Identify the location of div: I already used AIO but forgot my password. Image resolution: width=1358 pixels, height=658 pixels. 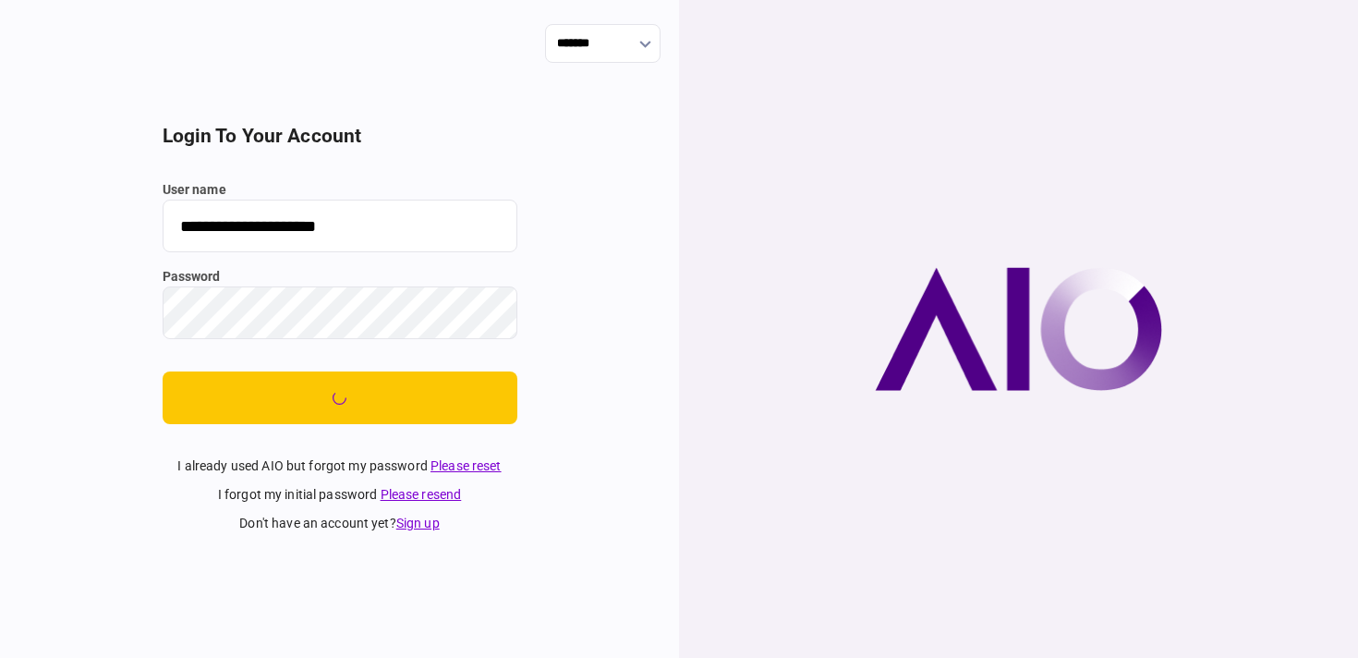
(340, 466).